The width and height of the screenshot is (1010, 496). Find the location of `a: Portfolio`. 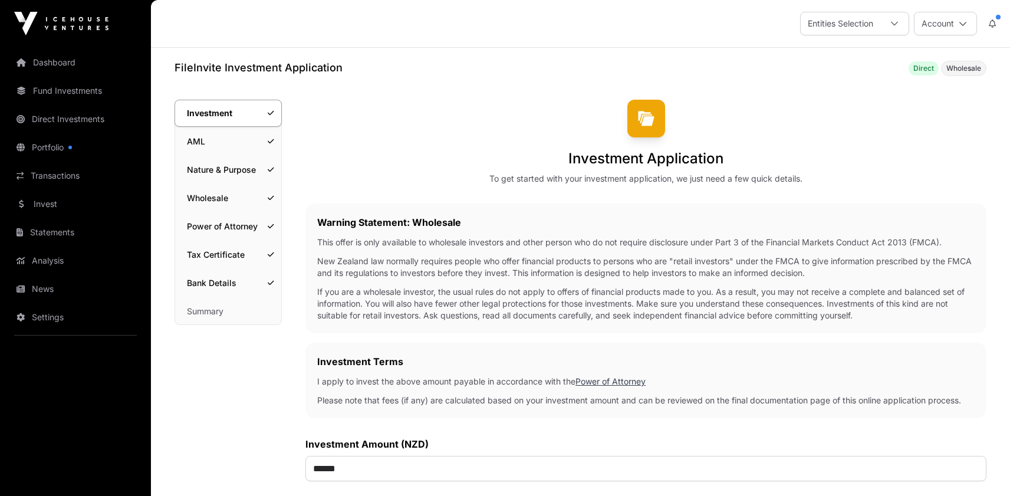

a: Portfolio is located at coordinates (75, 147).